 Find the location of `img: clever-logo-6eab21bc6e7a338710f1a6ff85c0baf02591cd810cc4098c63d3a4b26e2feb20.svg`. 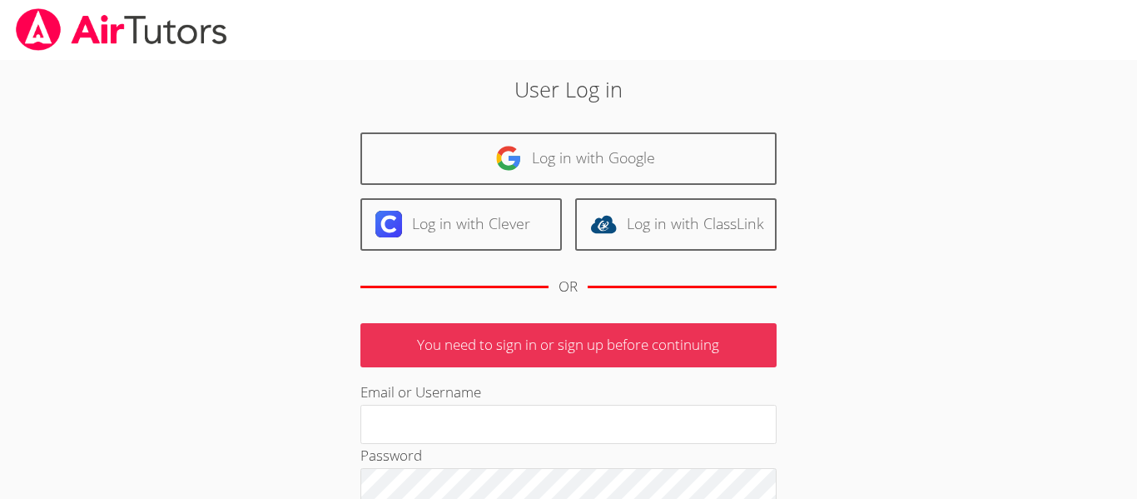

img: clever-logo-6eab21bc6e7a338710f1a6ff85c0baf02591cd810cc4098c63d3a4b26e2feb20.svg is located at coordinates (389, 224).